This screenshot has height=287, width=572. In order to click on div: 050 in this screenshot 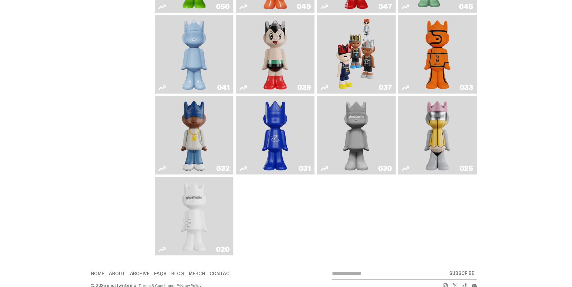, I will do `click(223, 7)`.